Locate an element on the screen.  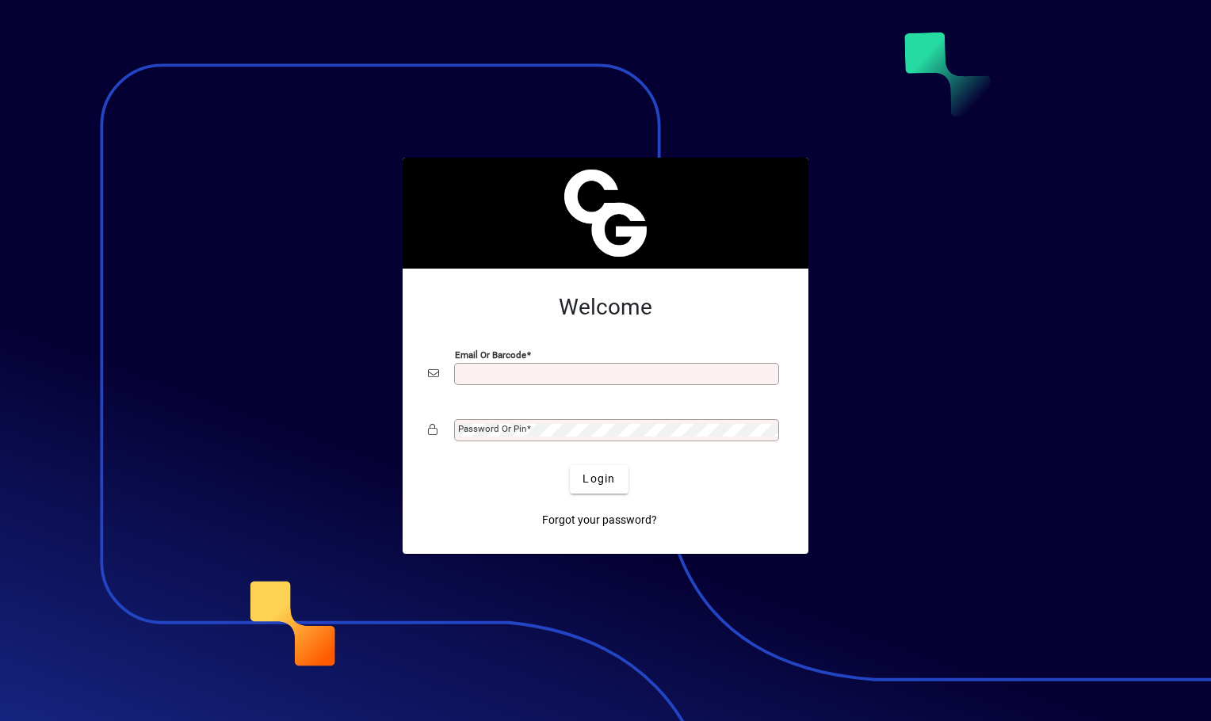
span: Login is located at coordinates (599, 479).